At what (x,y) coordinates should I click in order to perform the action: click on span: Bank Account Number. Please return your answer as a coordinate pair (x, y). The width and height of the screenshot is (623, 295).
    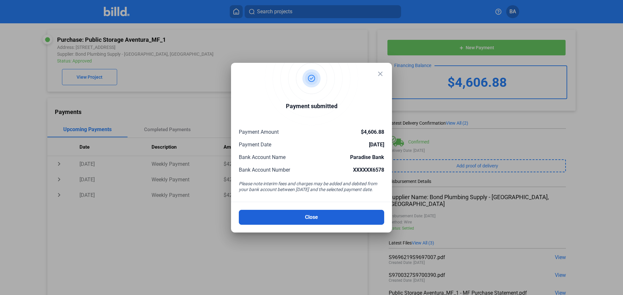
    Looking at the image, I should click on (264, 170).